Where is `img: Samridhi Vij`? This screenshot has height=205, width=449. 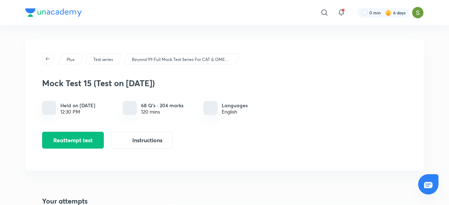 img: Samridhi Vij is located at coordinates (418, 13).